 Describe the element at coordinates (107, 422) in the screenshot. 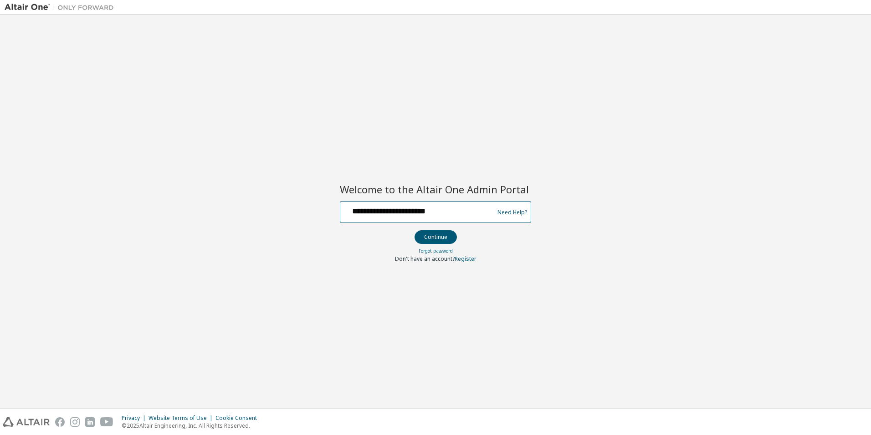

I see `img: youtube.svg` at that location.